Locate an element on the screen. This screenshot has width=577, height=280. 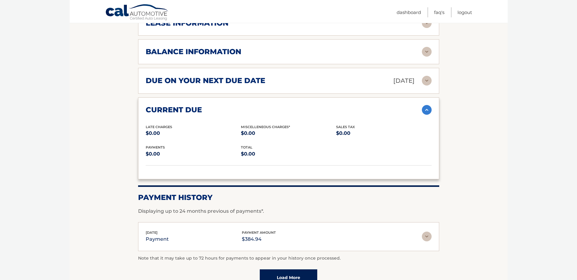
span: payments is located at coordinates (155, 147).